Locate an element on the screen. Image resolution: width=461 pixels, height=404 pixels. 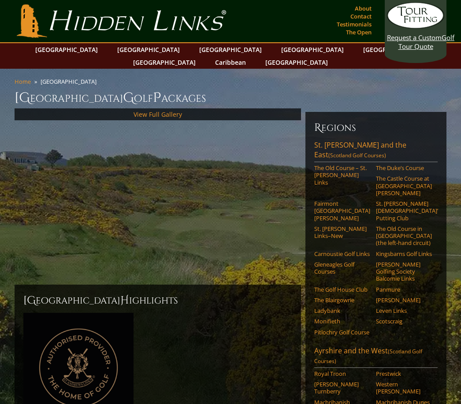
h6: Regions is located at coordinates (376, 128).